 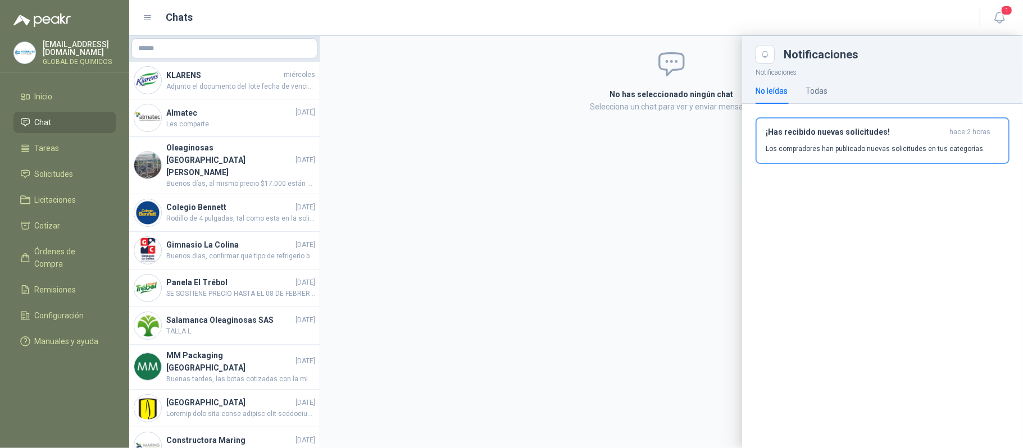 What do you see at coordinates (1000, 18) in the screenshot?
I see `button: 1` at bounding box center [1000, 18].